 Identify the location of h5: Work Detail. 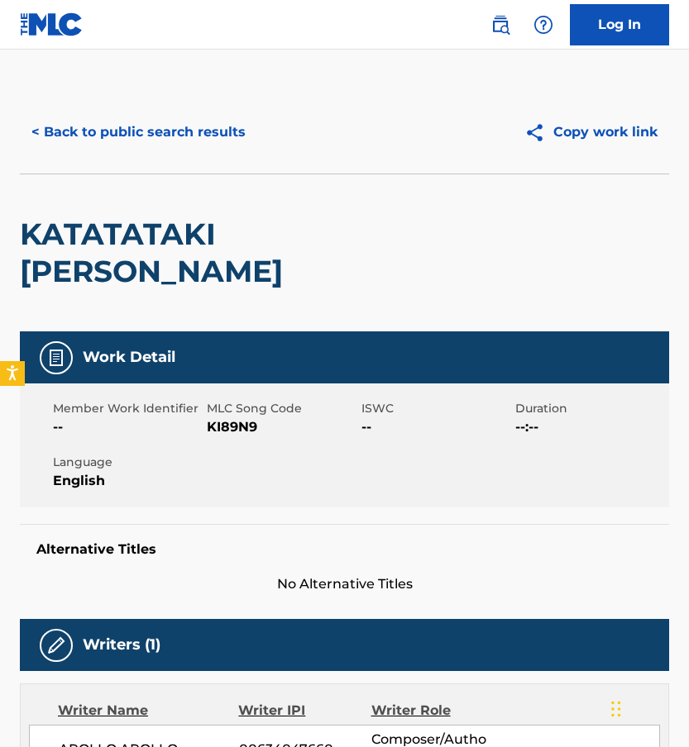
(129, 357).